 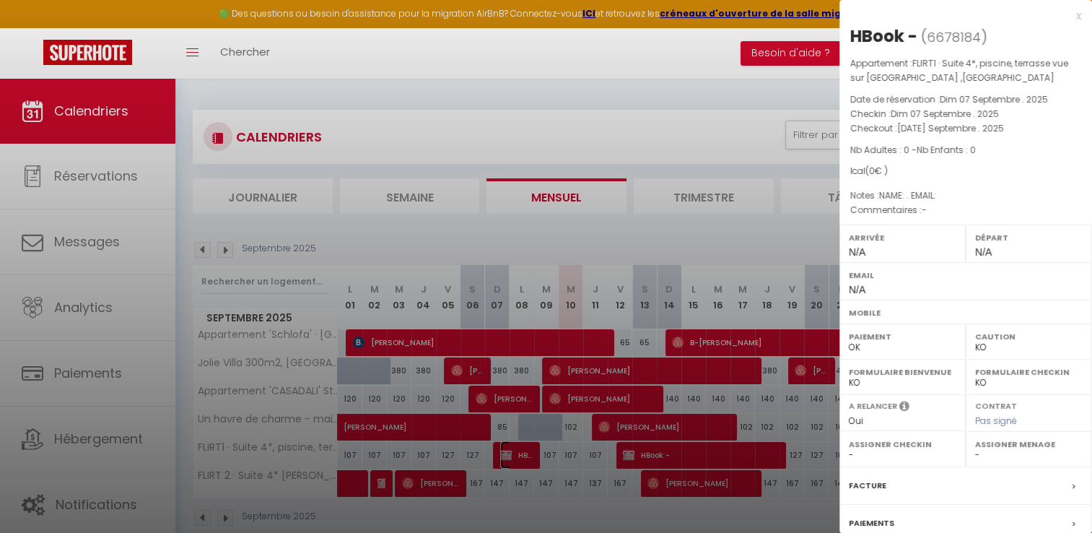 What do you see at coordinates (1029, 444) in the screenshot?
I see `label: Assigner Menage` at bounding box center [1029, 444].